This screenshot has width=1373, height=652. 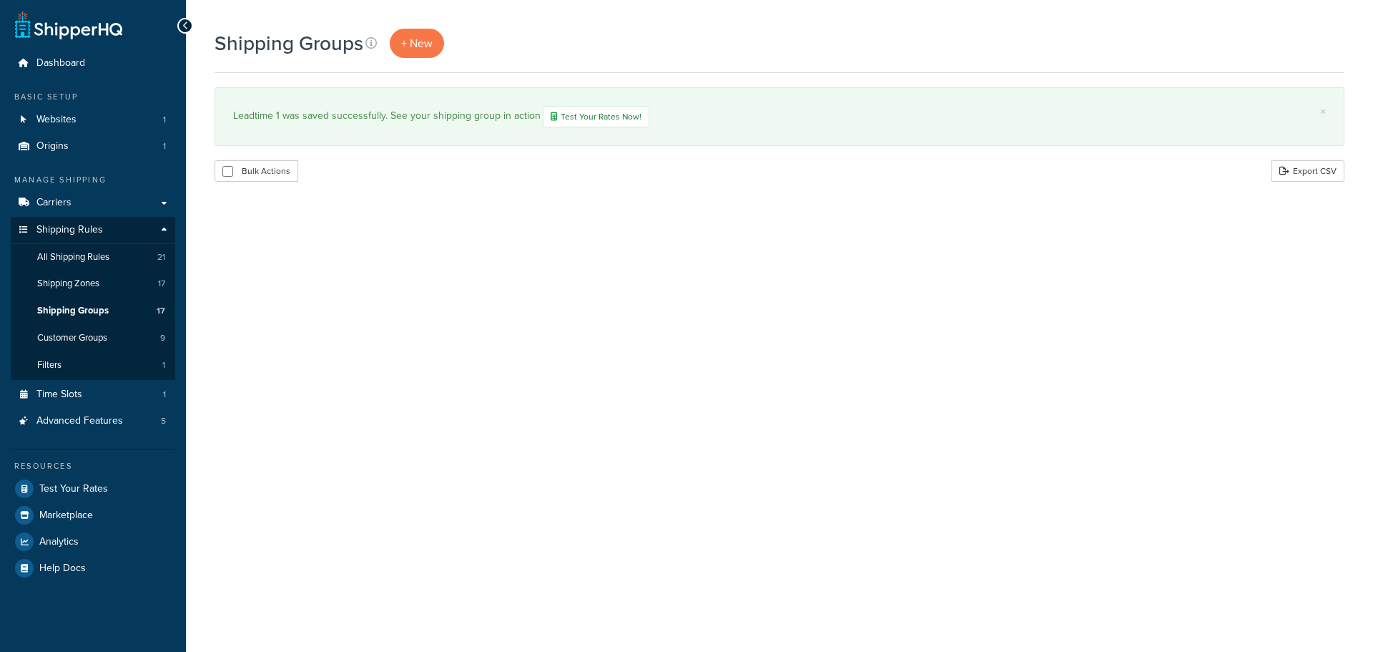 What do you see at coordinates (93, 489) in the screenshot?
I see `a: Test Your Rates` at bounding box center [93, 489].